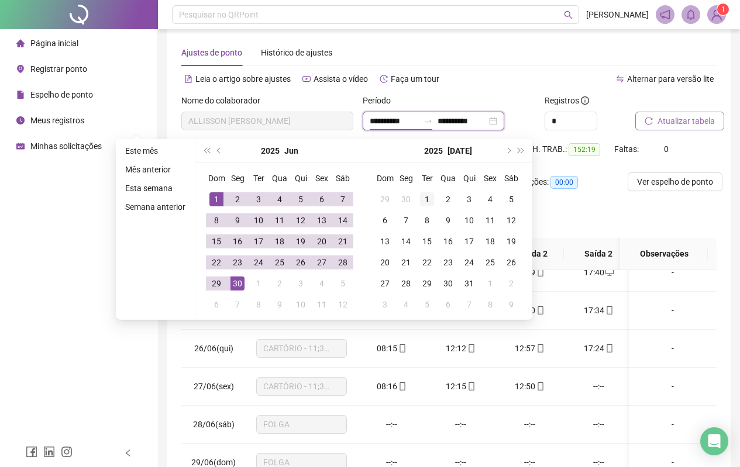 This screenshot has height=467, width=740. What do you see at coordinates (406, 284) in the screenshot?
I see `div: 28` at bounding box center [406, 284].